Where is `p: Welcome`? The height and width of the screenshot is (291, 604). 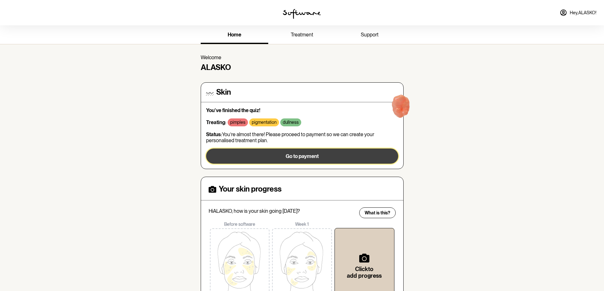 p: Welcome is located at coordinates (302, 57).